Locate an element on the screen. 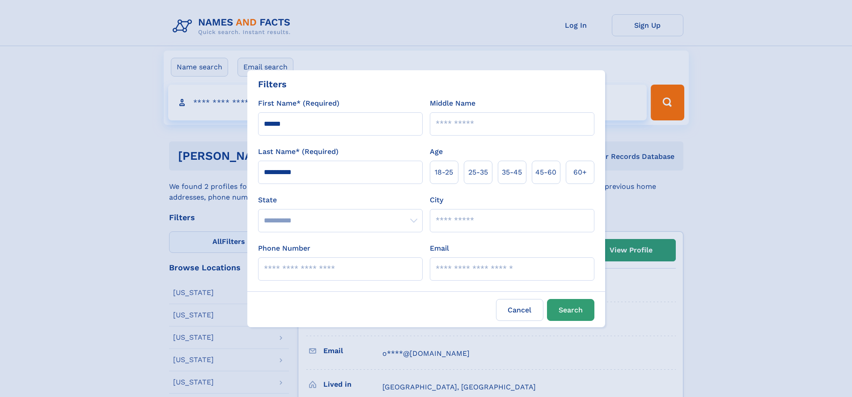 The width and height of the screenshot is (852, 397). span: 25‑35 is located at coordinates (478, 172).